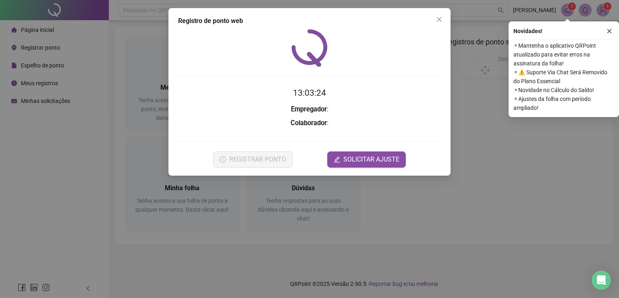  Describe the element at coordinates (528, 31) in the screenshot. I see `span: Novidades !` at that location.